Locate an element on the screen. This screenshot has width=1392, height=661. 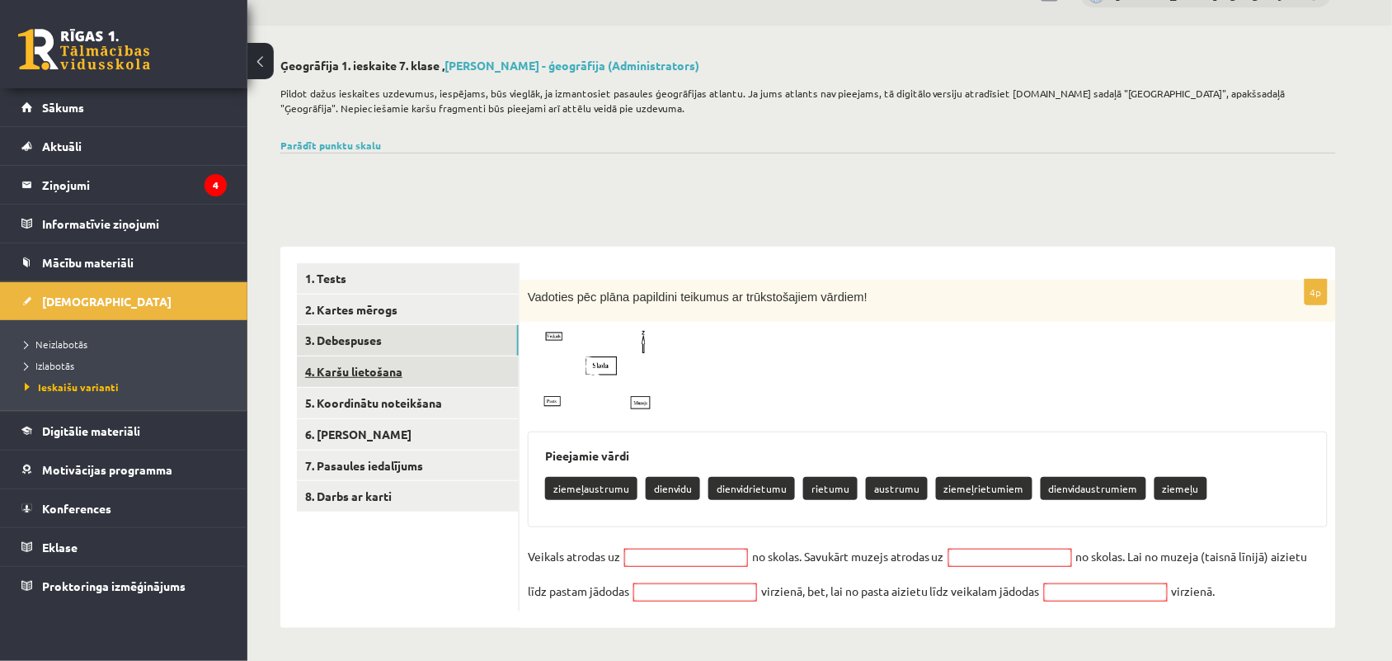
a: Aktuāli is located at coordinates (124, 146).